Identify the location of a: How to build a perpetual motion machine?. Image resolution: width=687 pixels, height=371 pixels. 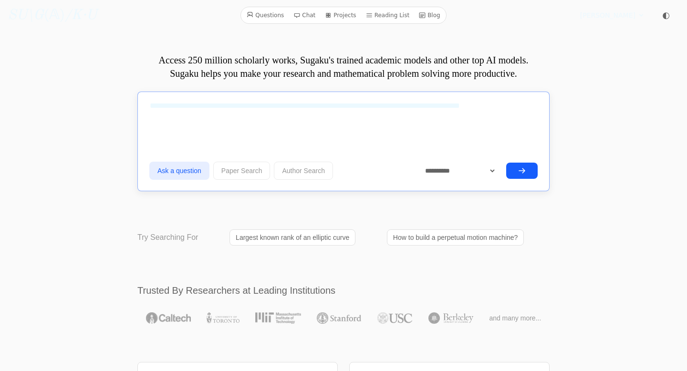
(455, 237).